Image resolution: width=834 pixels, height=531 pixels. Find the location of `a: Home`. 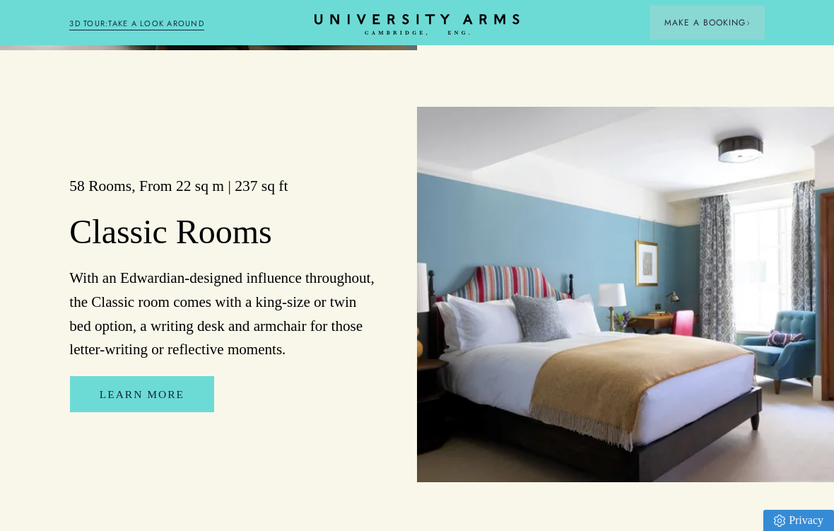

a: Home is located at coordinates (417, 25).